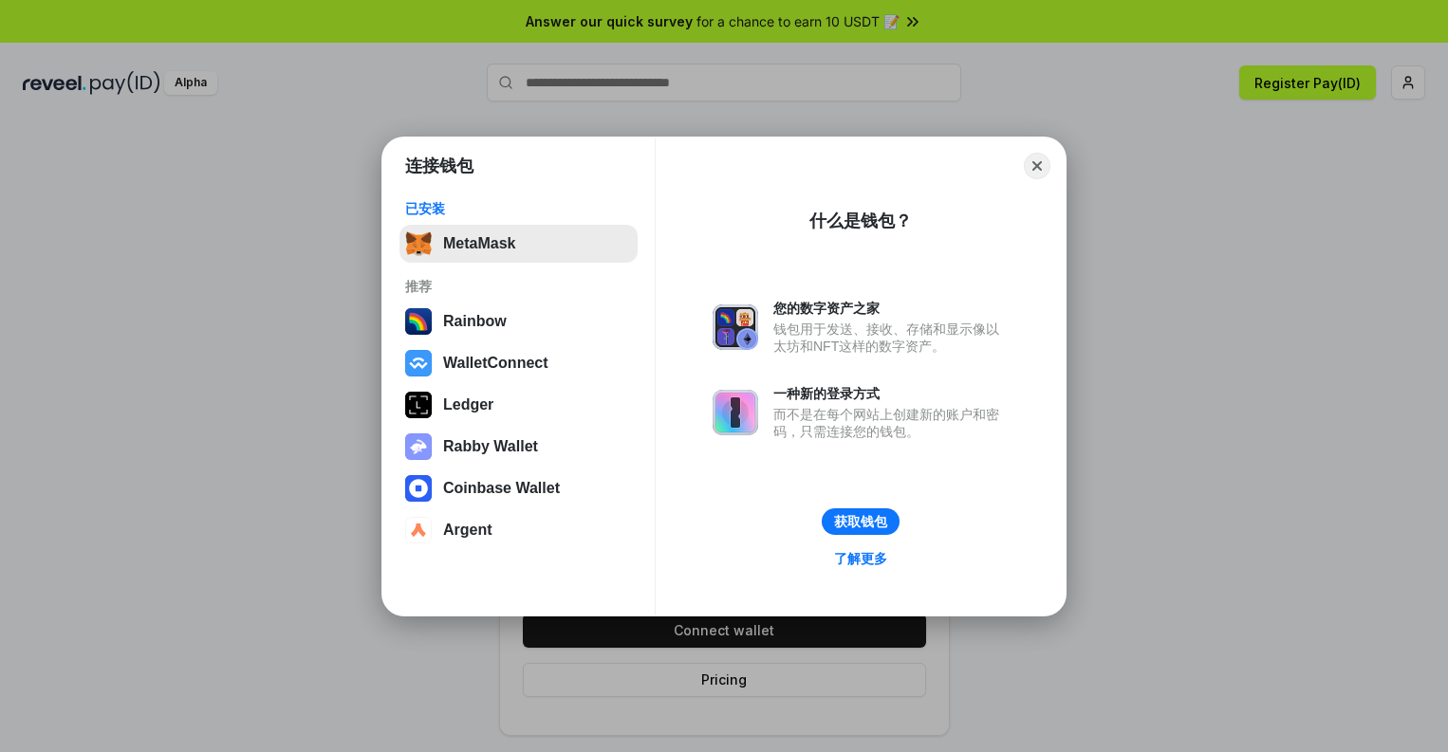 The height and width of the screenshot is (752, 1448). What do you see at coordinates (518, 530) in the screenshot?
I see `button: Argent` at bounding box center [518, 530].